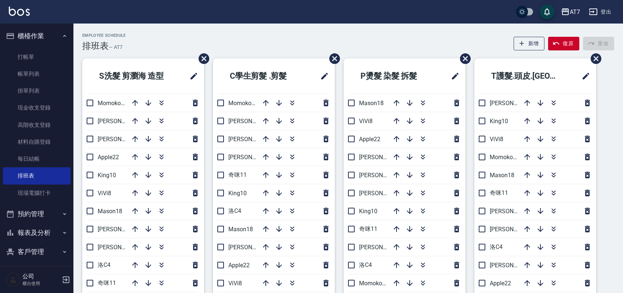 The width and height of the screenshot is (623, 293). Describe the element at coordinates (37, 125) in the screenshot. I see `a: 高階收支登錄` at that location.